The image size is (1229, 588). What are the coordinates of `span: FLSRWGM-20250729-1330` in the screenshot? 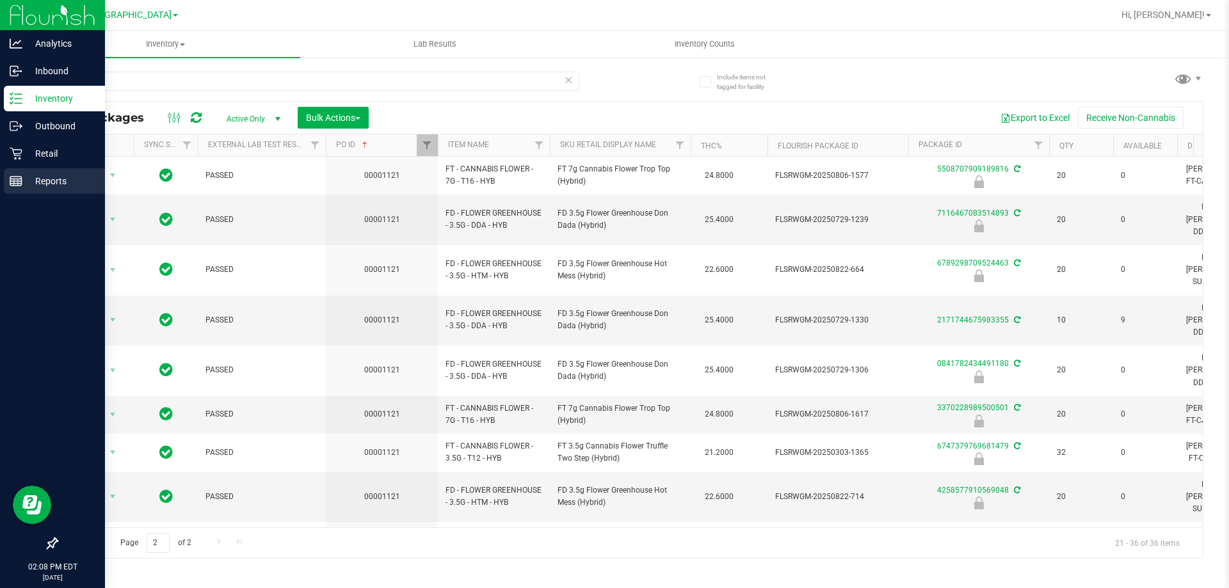 It's located at (838, 320).